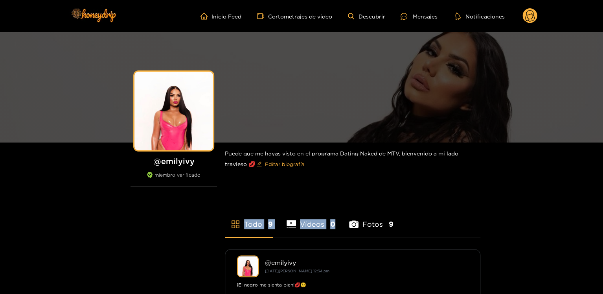  What do you see at coordinates (235, 224) in the screenshot?
I see `span: tienda de aplicaciones` at bounding box center [235, 224].